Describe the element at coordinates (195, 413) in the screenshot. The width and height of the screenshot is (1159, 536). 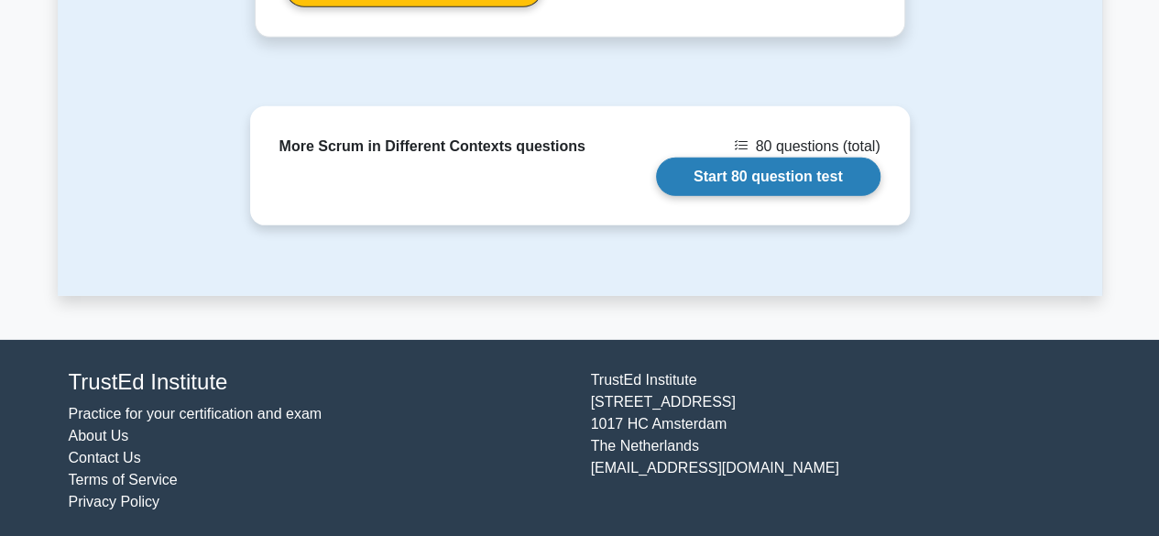
I see `a: Practice for your certification and exam` at that location.